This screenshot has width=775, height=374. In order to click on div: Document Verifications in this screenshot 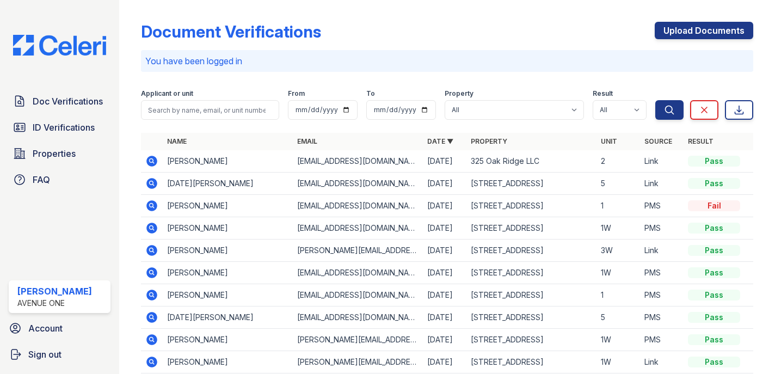, I will do `click(231, 32)`.